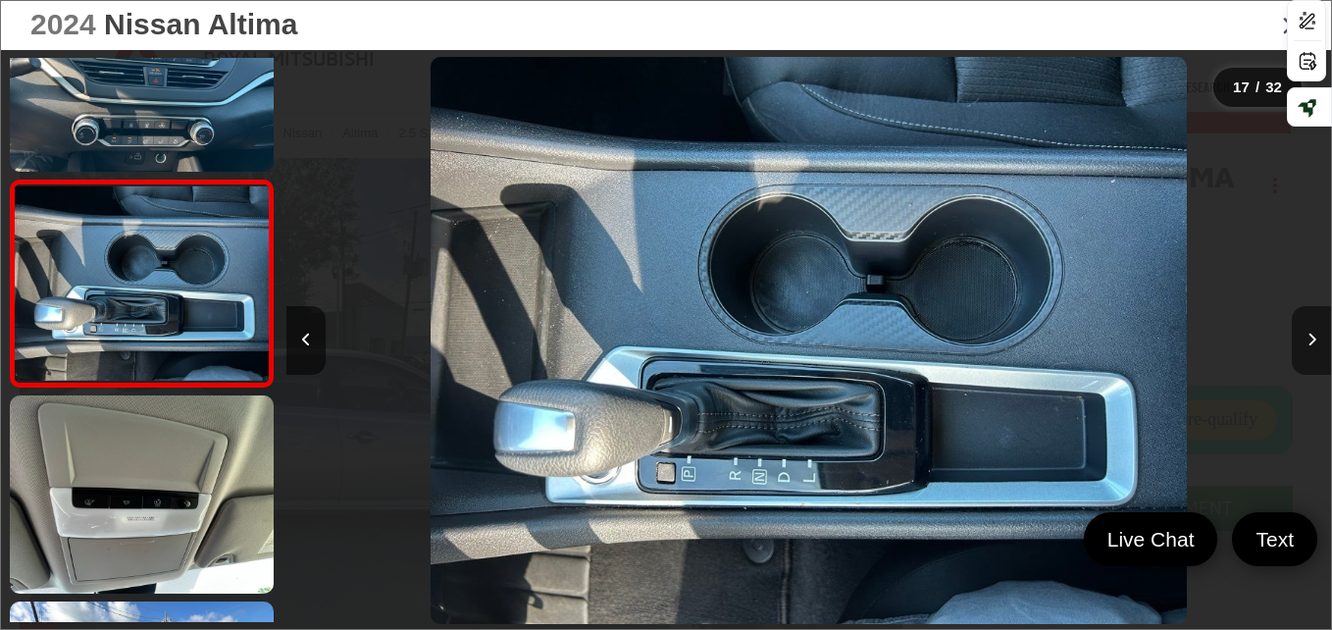 The image size is (1332, 630). I want to click on i: Close gallery, so click(1292, 25).